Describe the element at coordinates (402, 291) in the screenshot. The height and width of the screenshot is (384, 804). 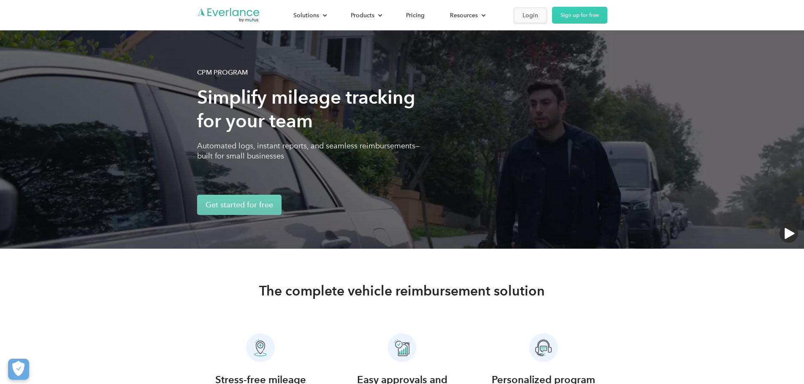
I see `h2: The complete vehicle reimbursement solution` at that location.